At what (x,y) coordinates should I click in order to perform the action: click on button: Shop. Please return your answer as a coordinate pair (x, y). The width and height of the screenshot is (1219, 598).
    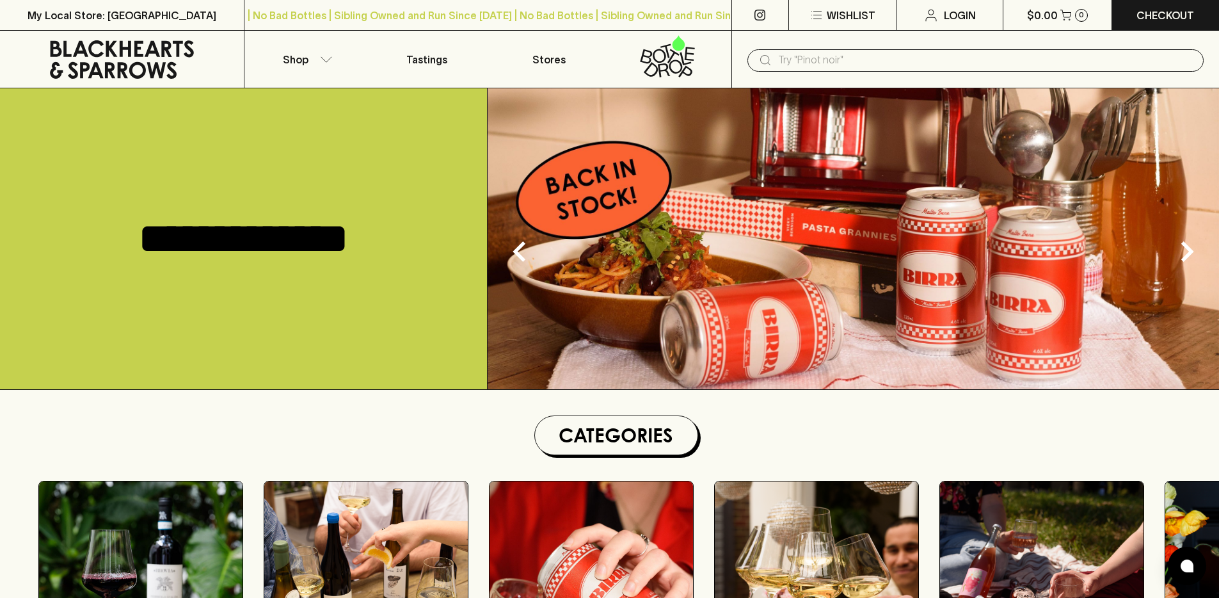
    Looking at the image, I should click on (305, 59).